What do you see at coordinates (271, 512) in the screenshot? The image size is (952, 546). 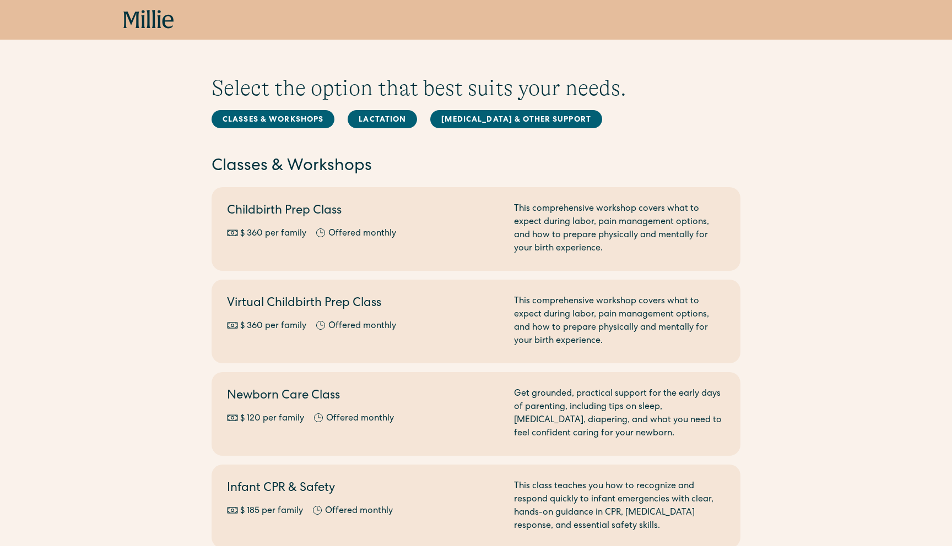 I see `div: $ 185 per family` at bounding box center [271, 512].